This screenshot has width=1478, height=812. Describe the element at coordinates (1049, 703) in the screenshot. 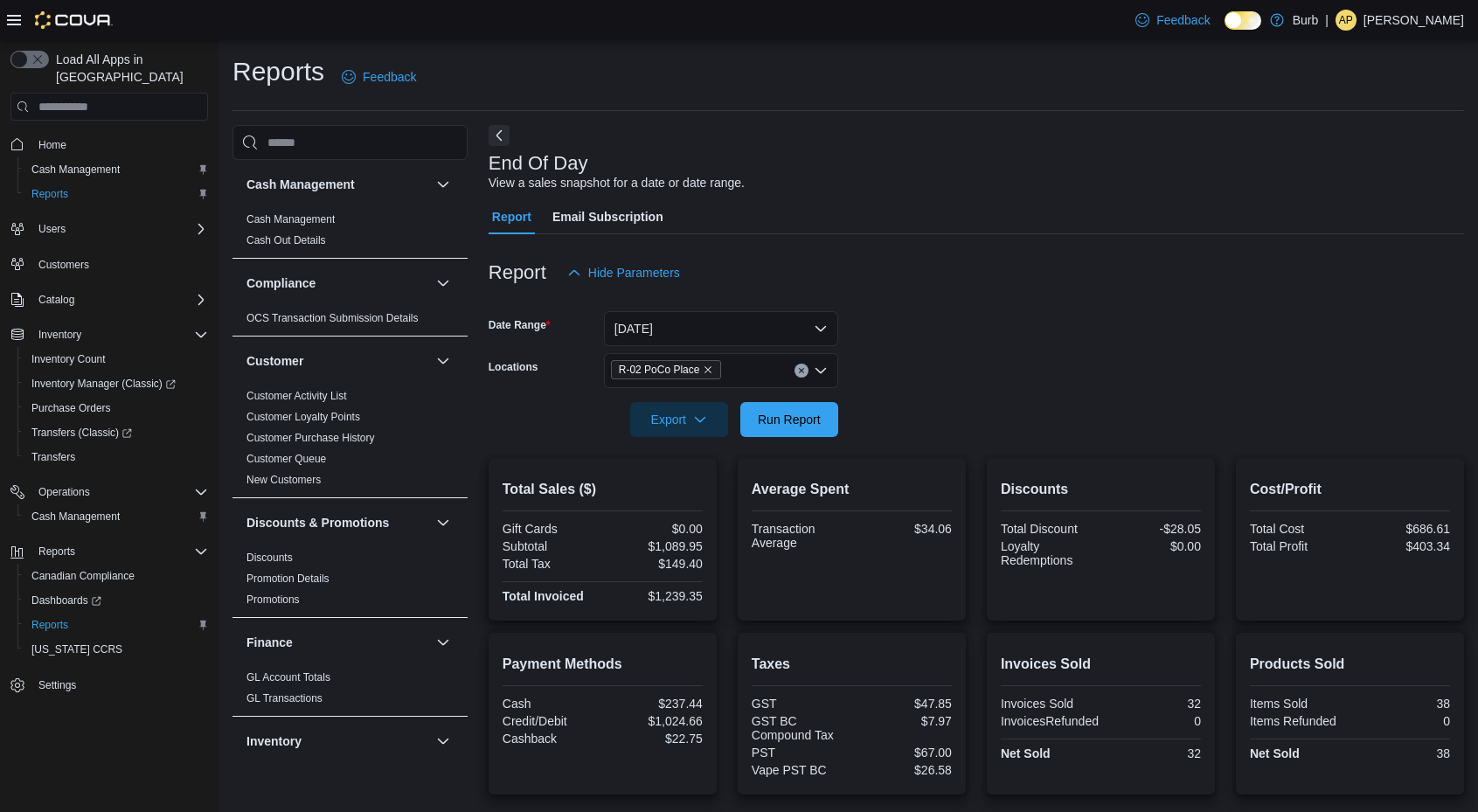

I see `div: Invoices Sold` at that location.